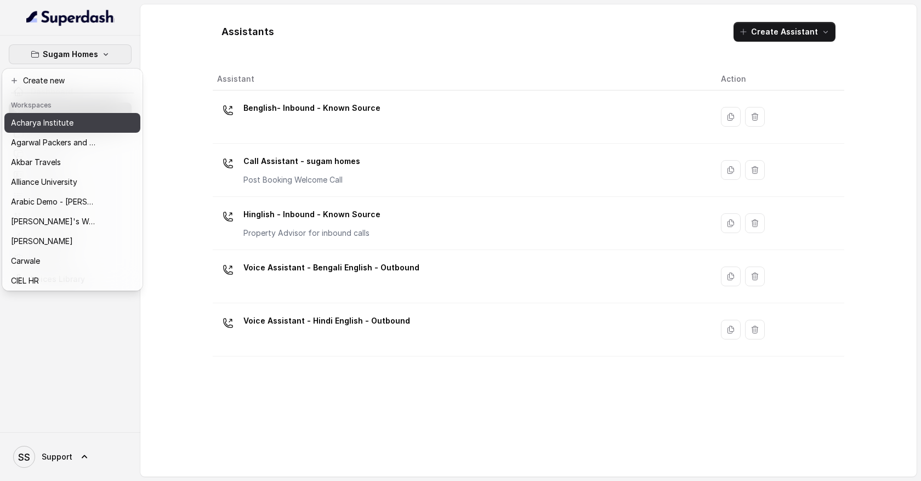 Image resolution: width=921 pixels, height=481 pixels. What do you see at coordinates (36, 162) in the screenshot?
I see `p: Akbar Travels` at bounding box center [36, 162].